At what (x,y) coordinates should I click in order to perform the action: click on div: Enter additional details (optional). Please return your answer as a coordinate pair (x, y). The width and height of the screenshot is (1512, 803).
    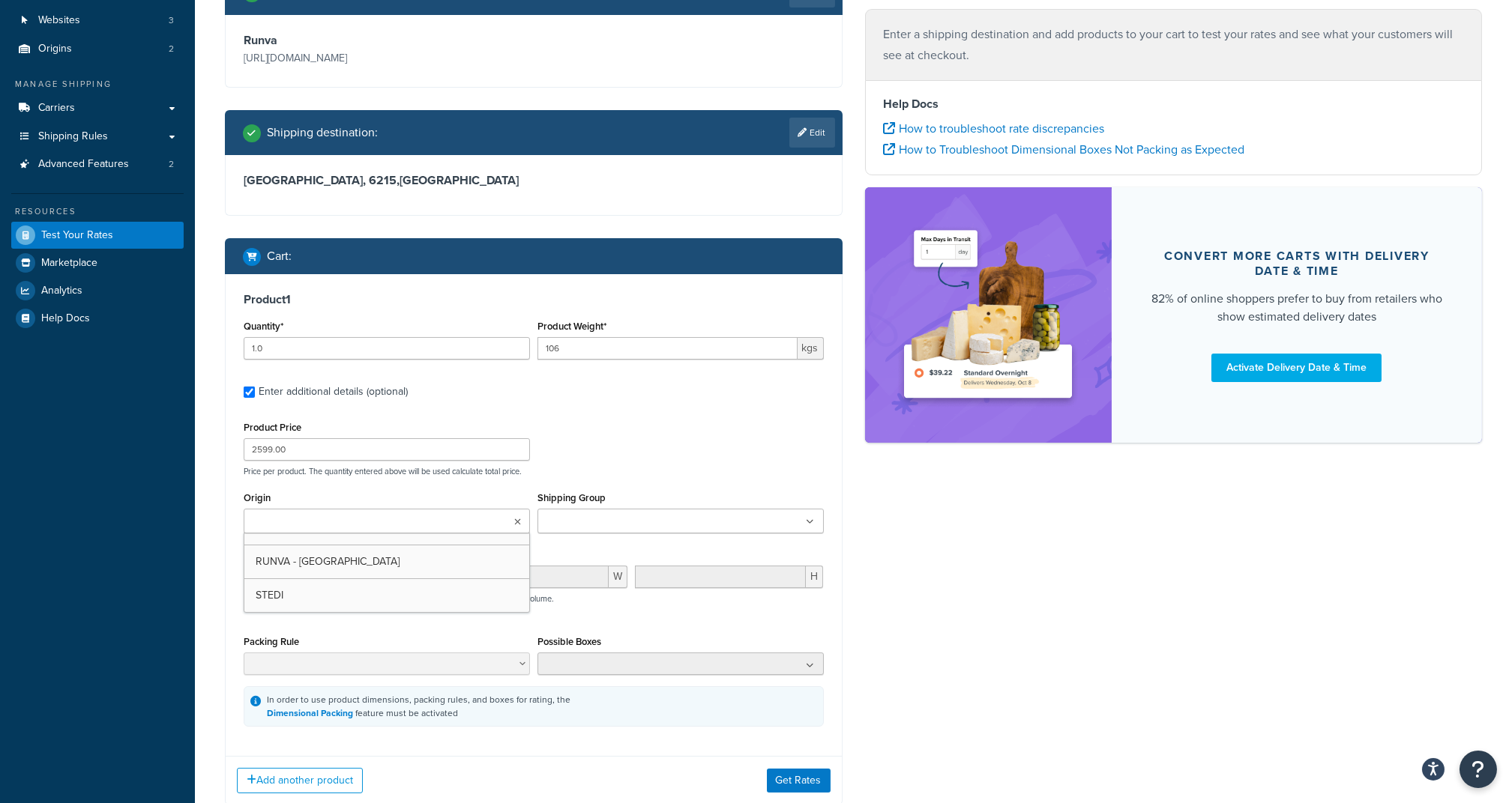
    Looking at the image, I should click on (333, 392).